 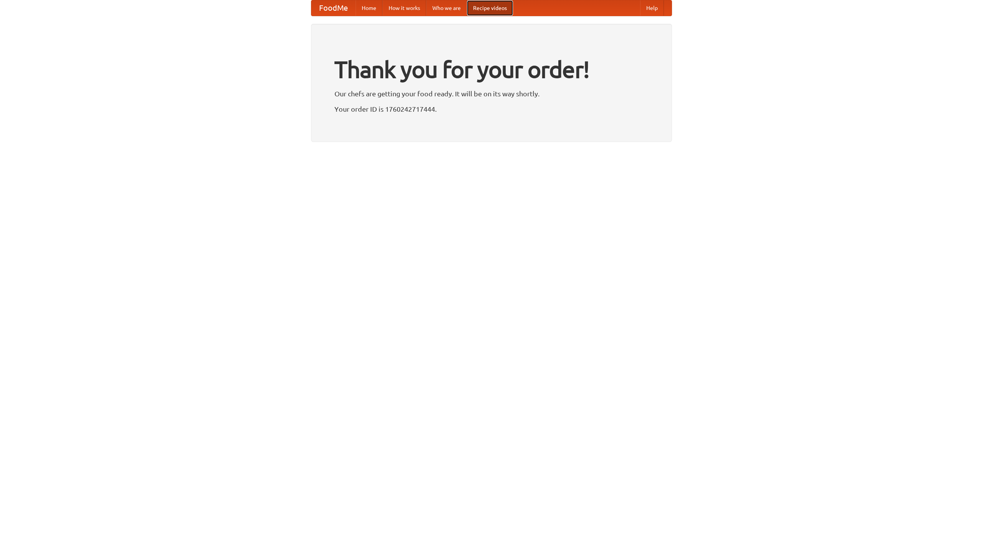 I want to click on p: Our chefs are getting your food ready. It will be on its way shortly., so click(x=491, y=94).